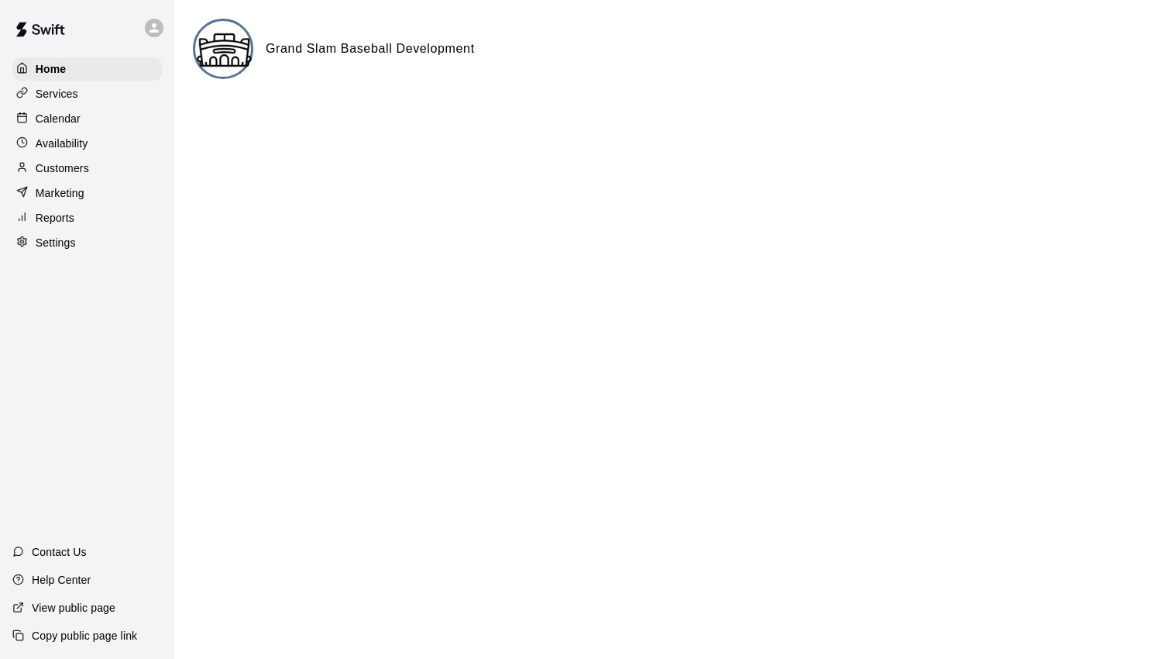 The height and width of the screenshot is (659, 1165). Describe the element at coordinates (87, 243) in the screenshot. I see `a: Settings` at that location.